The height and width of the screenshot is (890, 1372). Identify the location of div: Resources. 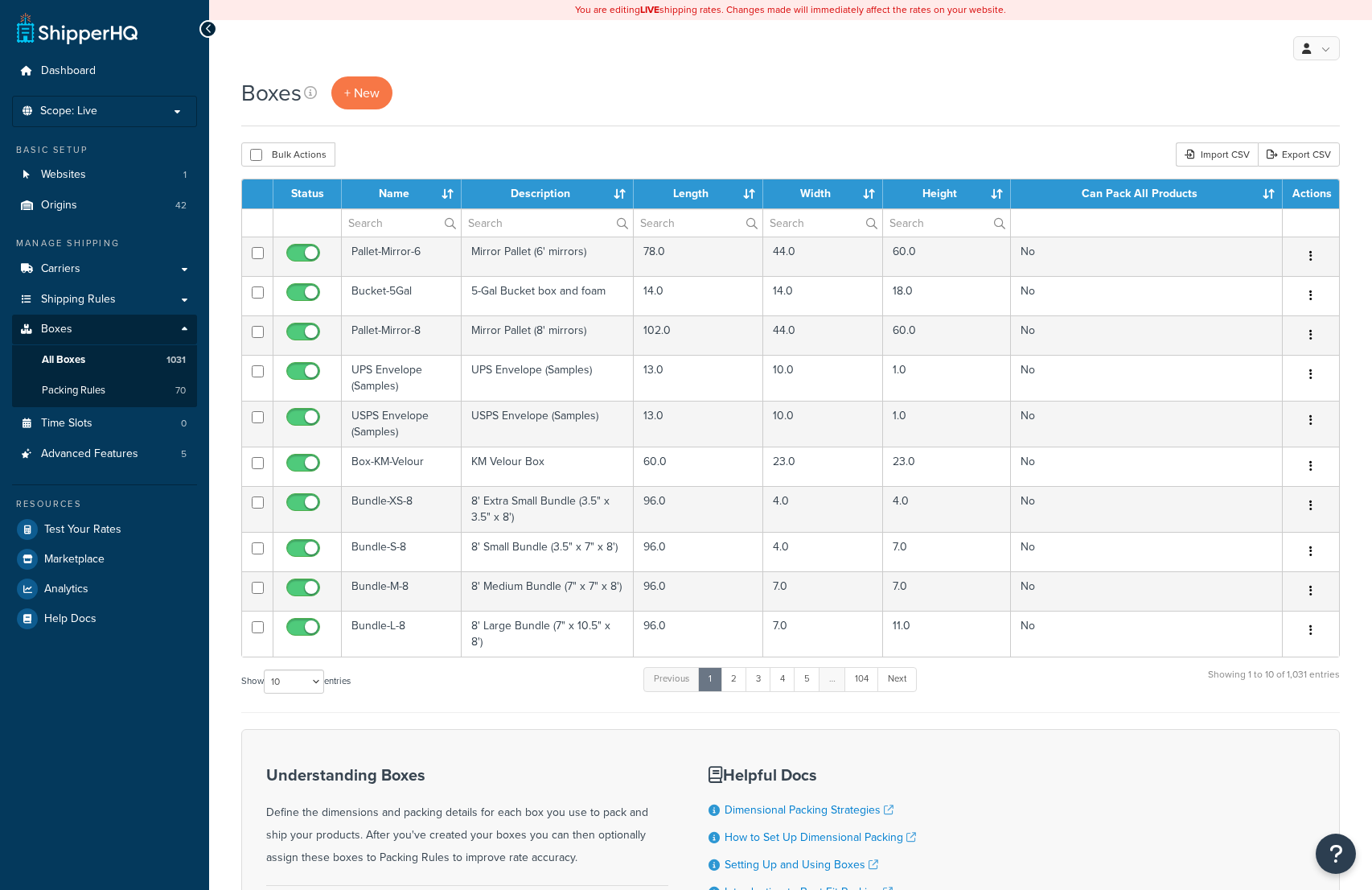
(104, 503).